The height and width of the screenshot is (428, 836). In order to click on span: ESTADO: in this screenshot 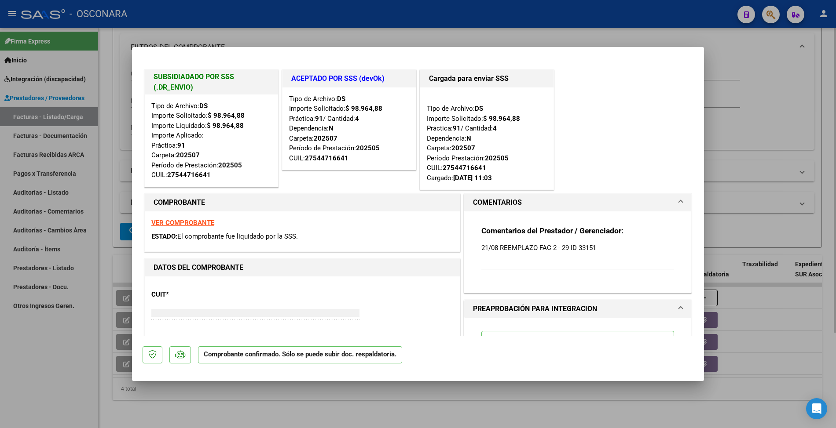, I will do `click(164, 237)`.